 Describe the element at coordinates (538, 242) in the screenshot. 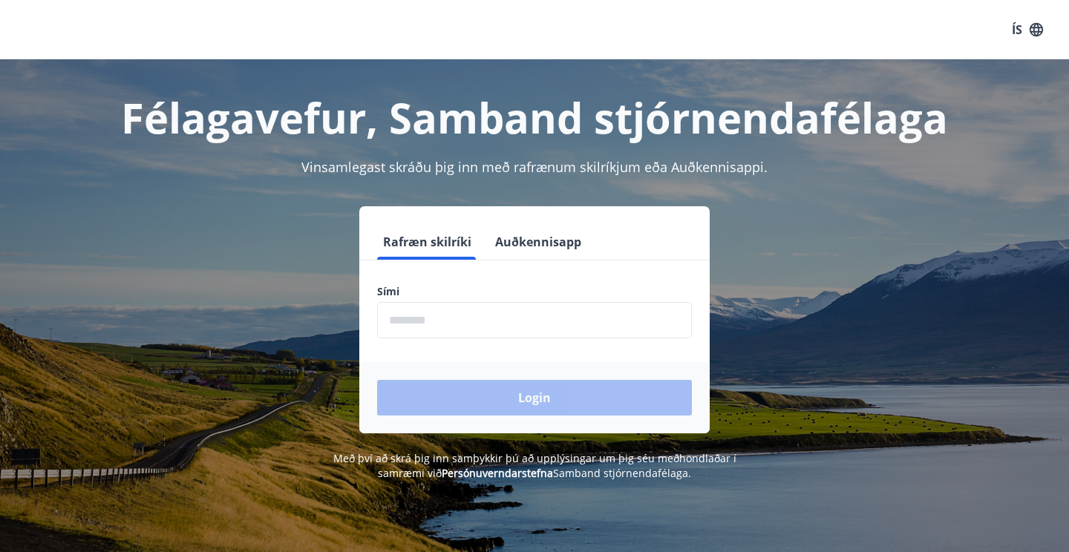

I see `button: Auðkennisapp` at that location.